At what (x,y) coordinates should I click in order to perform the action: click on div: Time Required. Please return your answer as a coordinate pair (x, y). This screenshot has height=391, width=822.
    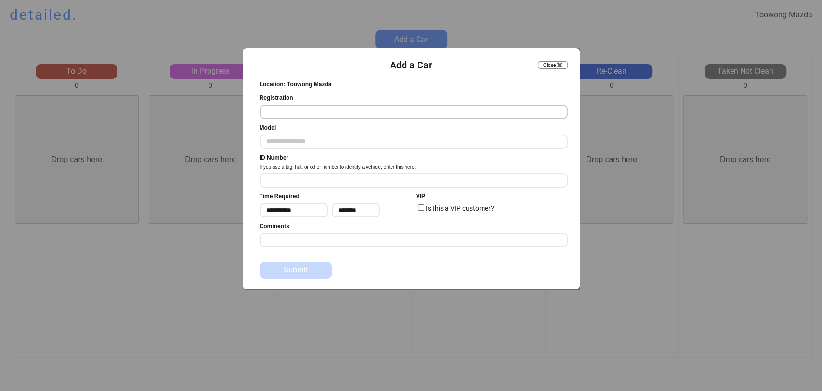
    Looking at the image, I should click on (279, 196).